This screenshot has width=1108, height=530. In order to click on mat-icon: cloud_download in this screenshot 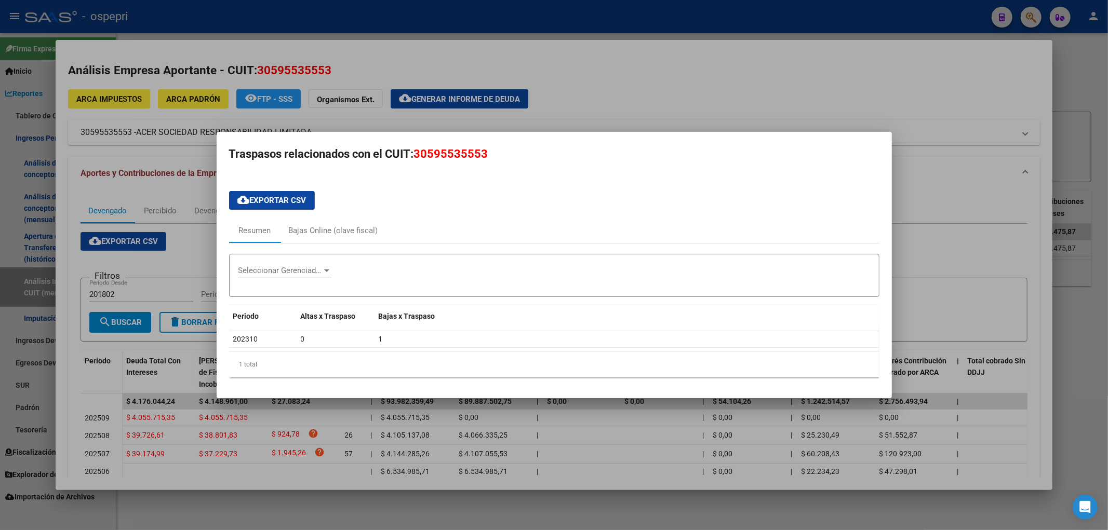, I will do `click(244, 200)`.